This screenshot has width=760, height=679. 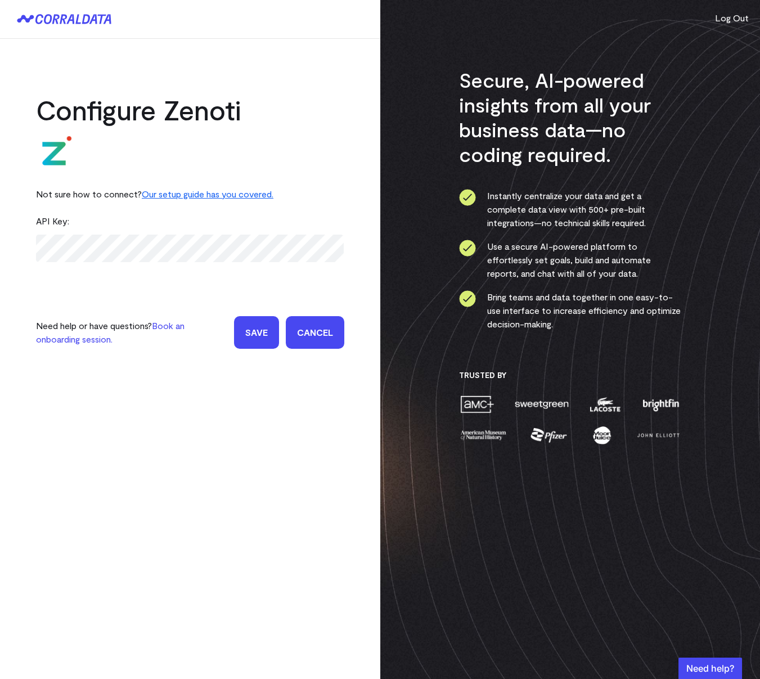 I want to click on img: amc-0b11a8f1.png, so click(x=477, y=404).